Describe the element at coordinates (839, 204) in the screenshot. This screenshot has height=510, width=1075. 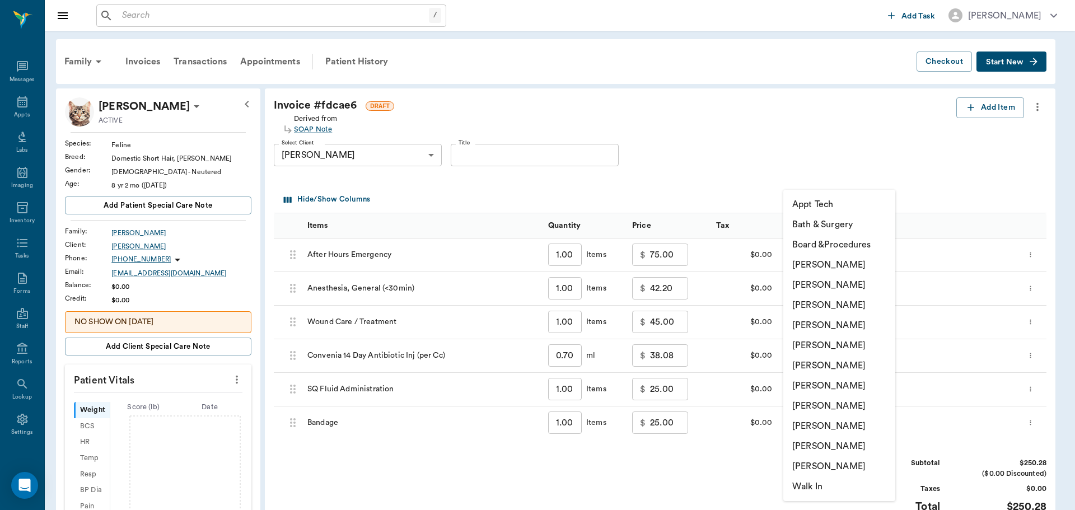
I see `li: Appt Tech` at that location.